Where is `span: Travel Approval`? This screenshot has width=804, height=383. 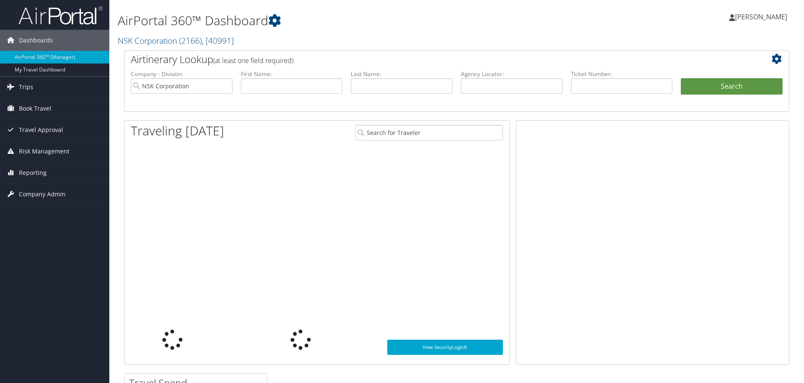 span: Travel Approval is located at coordinates (41, 130).